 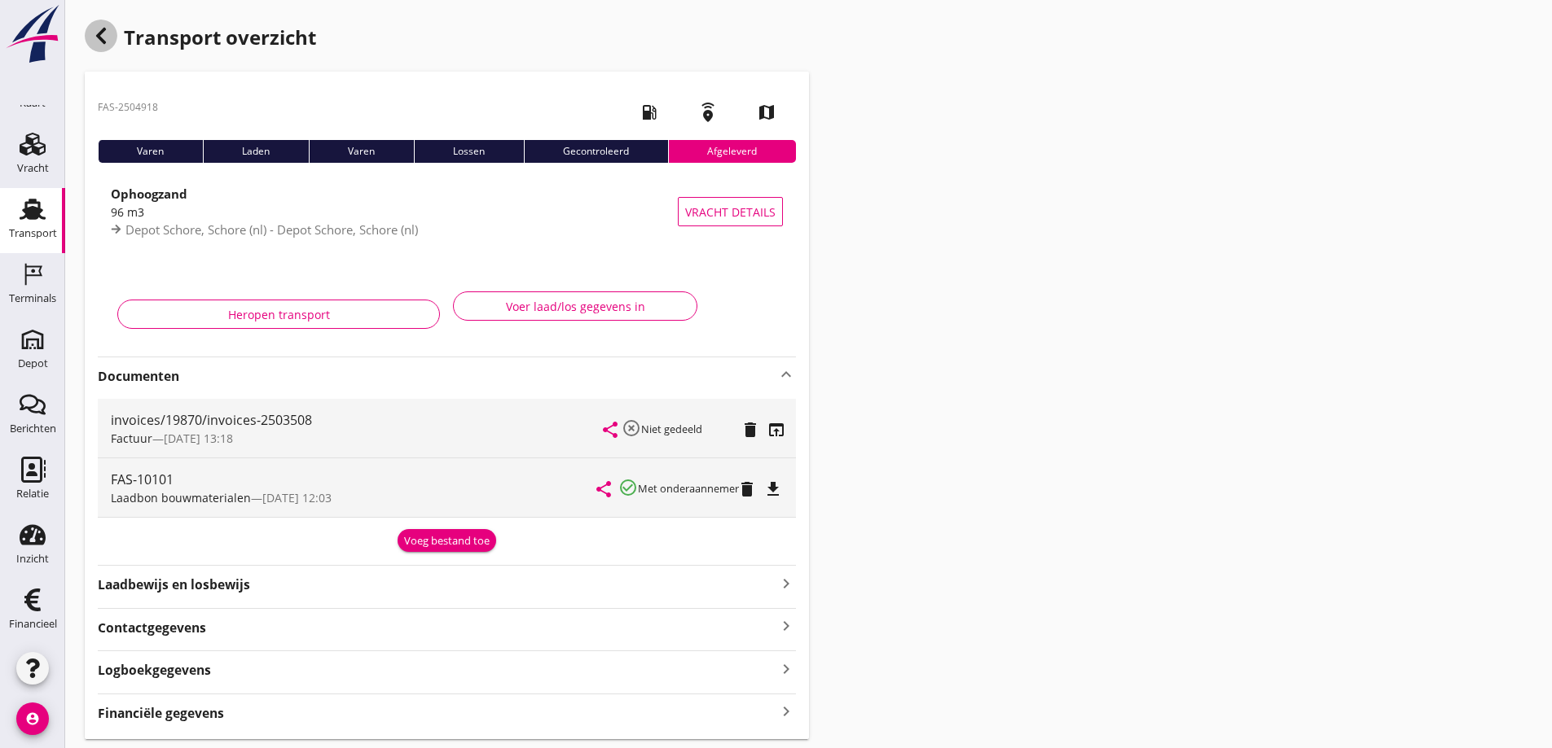 What do you see at coordinates (33, 494) in the screenshot?
I see `div: Relatie` at bounding box center [33, 494].